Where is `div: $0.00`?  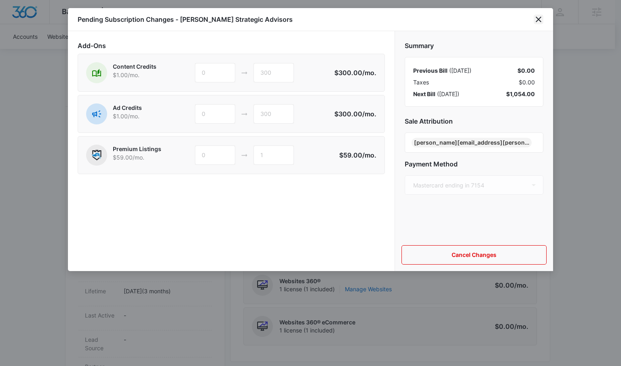 div: $0.00 is located at coordinates (526, 70).